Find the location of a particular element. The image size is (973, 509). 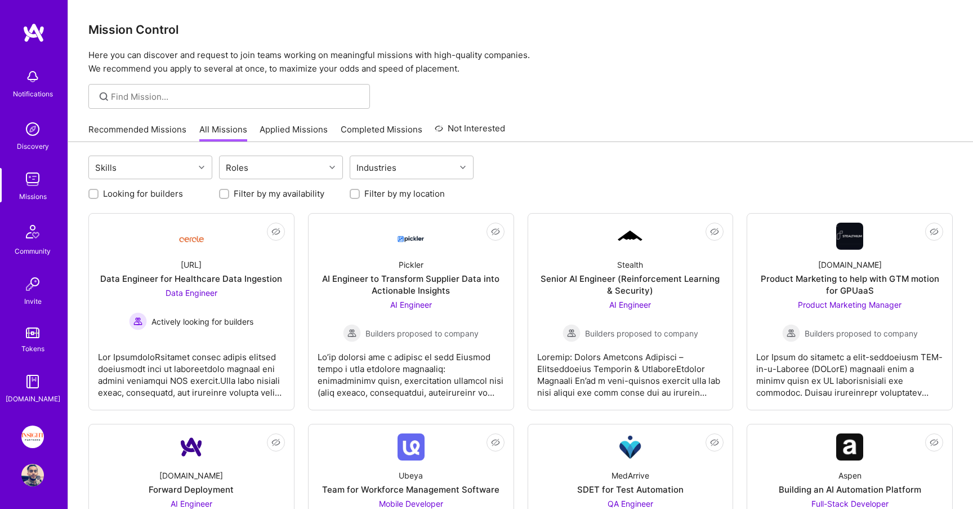

span: Data Engineer is located at coordinates (191, 292).